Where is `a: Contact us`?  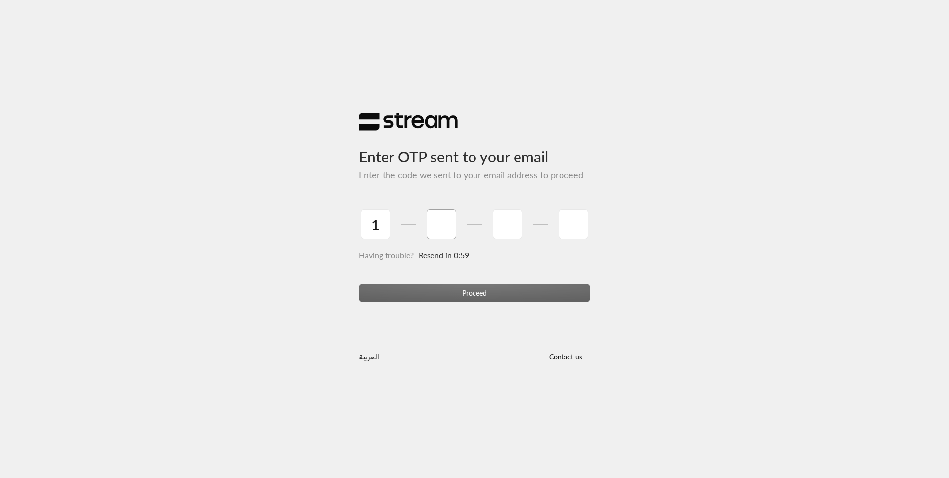 a: Contact us is located at coordinates (565, 357).